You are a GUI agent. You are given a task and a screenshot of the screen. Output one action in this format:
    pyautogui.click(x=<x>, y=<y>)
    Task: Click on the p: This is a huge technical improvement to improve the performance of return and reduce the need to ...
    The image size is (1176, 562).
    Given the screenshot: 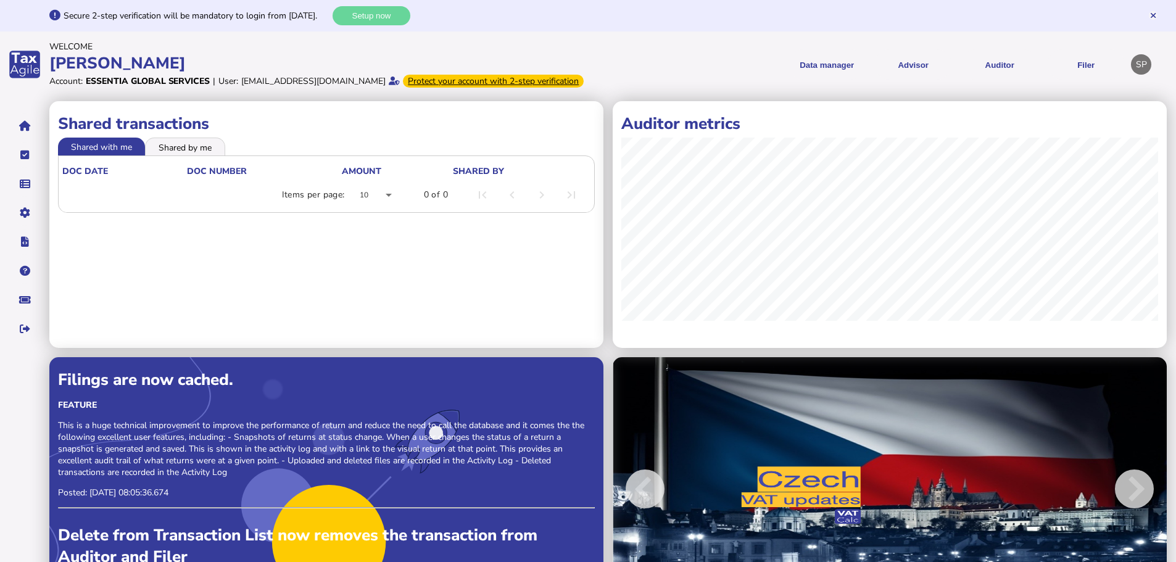 What is the action you would take?
    pyautogui.click(x=326, y=448)
    